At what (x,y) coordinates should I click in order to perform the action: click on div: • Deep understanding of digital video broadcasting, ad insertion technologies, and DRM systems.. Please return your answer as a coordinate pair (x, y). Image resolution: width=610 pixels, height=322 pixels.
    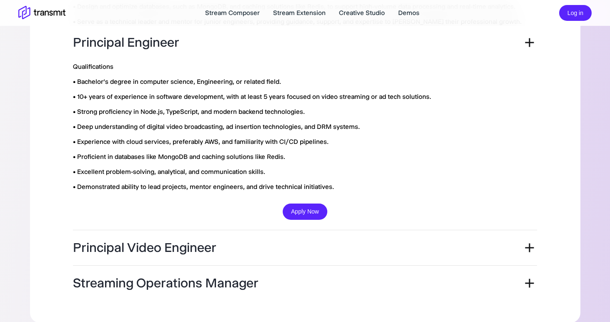
    Looking at the image, I should click on (305, 127).